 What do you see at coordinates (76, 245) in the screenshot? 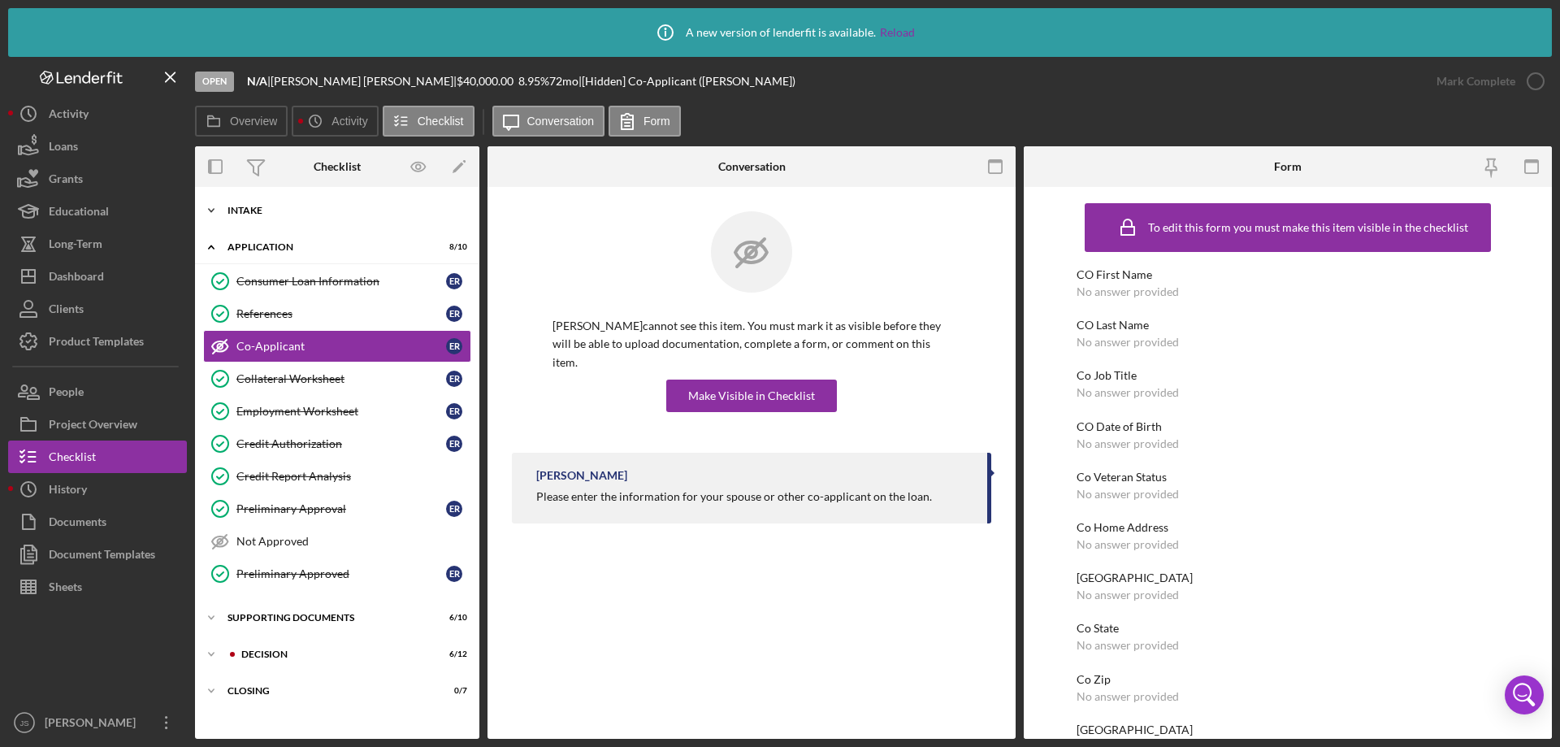
I see `div: Long-Term` at bounding box center [76, 245].